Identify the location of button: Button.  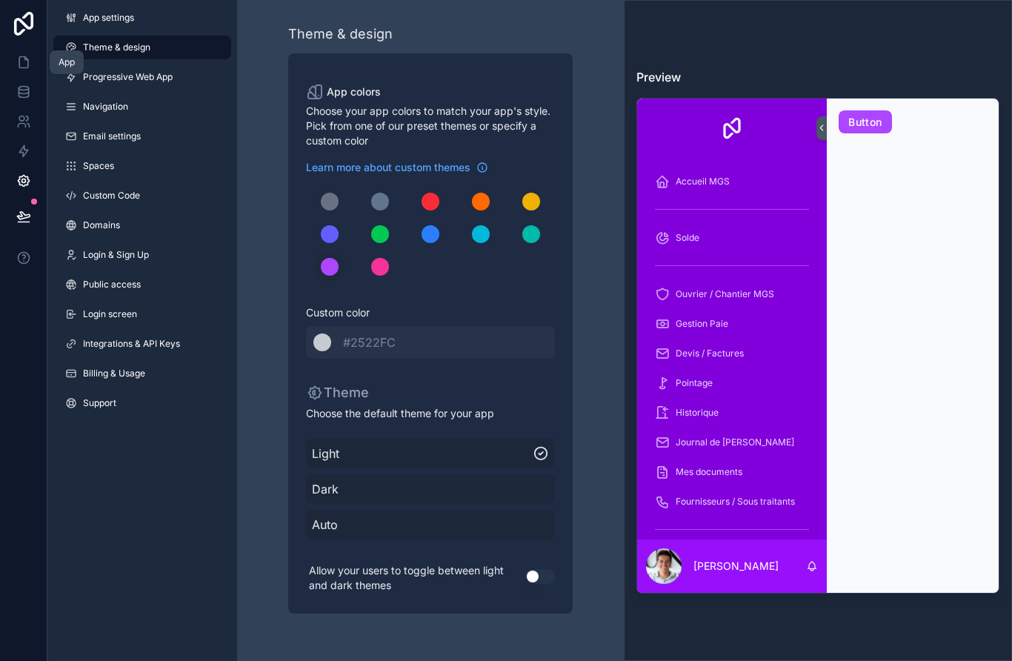
(864, 122).